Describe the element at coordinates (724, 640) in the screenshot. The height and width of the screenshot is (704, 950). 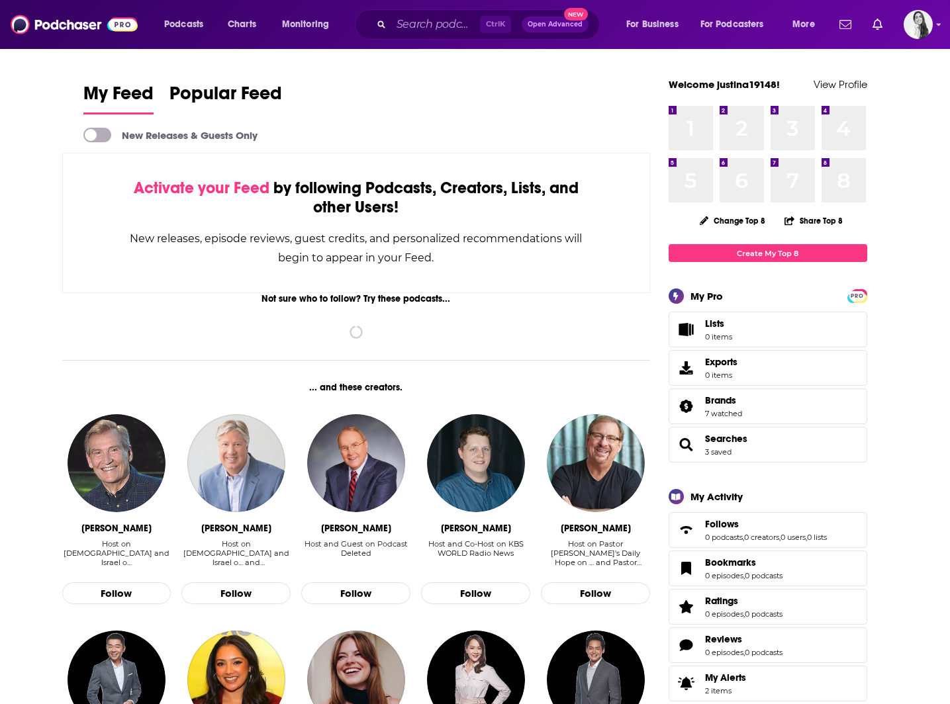
I see `span: Reviews` at that location.